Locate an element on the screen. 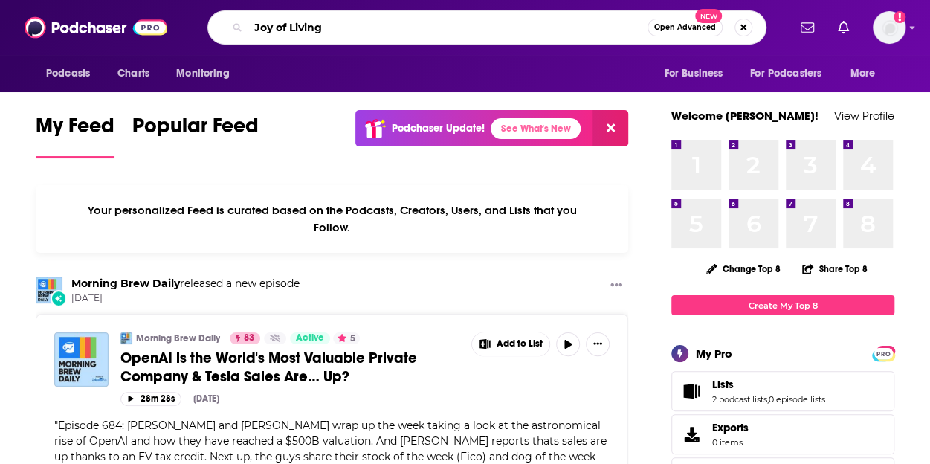  img: User Profile is located at coordinates (889, 27).